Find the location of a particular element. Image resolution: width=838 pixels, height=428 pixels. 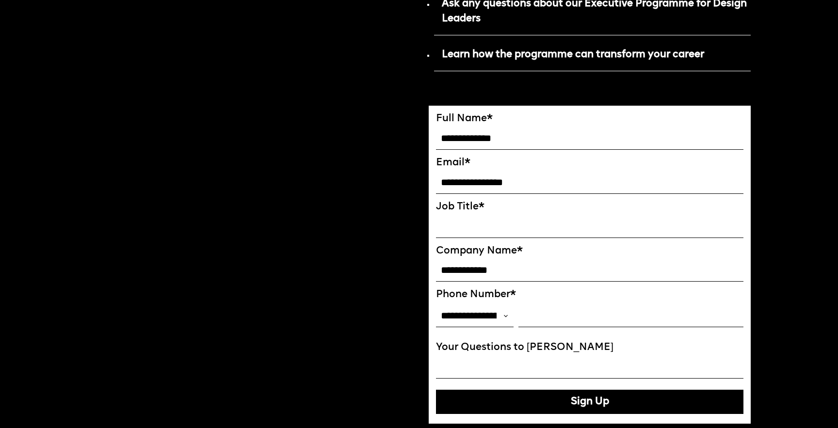

label: Full Name is located at coordinates (589, 119).